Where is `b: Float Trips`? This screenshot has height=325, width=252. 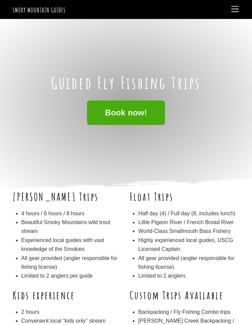 b: Float Trips is located at coordinates (151, 196).